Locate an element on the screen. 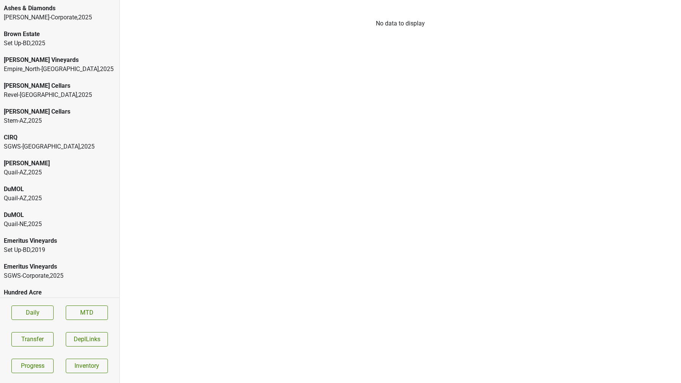 This screenshot has width=681, height=383. div: SGWS-Corporate , 2025 is located at coordinates (60, 276).